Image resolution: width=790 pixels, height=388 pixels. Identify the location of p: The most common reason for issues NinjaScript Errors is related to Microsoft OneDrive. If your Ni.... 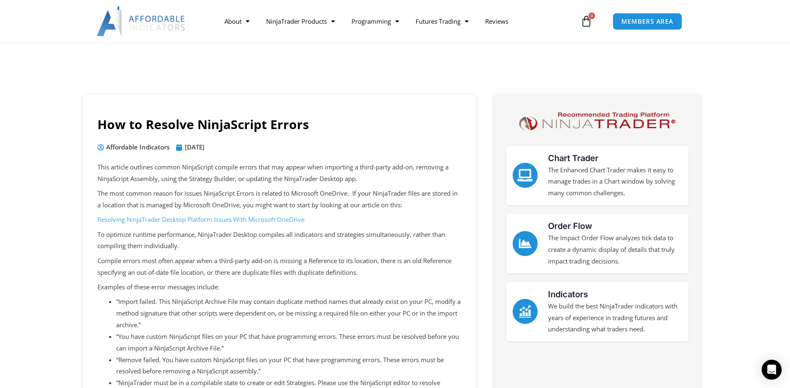
(279, 199).